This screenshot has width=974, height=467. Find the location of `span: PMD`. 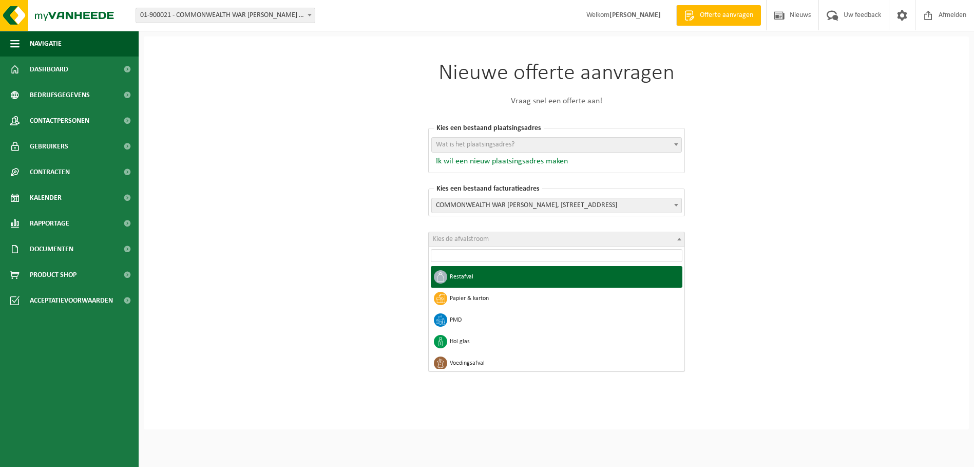

span: PMD is located at coordinates (563, 320).